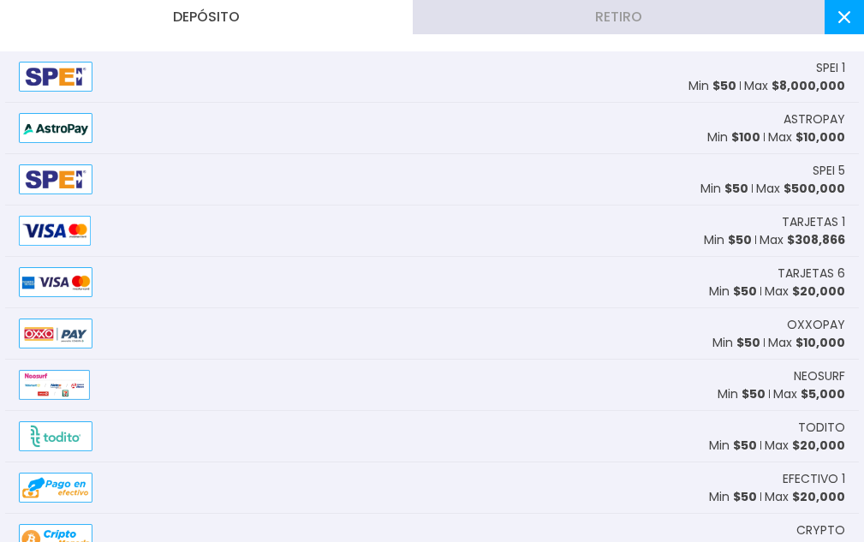 The height and width of the screenshot is (542, 864). What do you see at coordinates (746, 137) in the screenshot?
I see `span: $ 100` at bounding box center [746, 137].